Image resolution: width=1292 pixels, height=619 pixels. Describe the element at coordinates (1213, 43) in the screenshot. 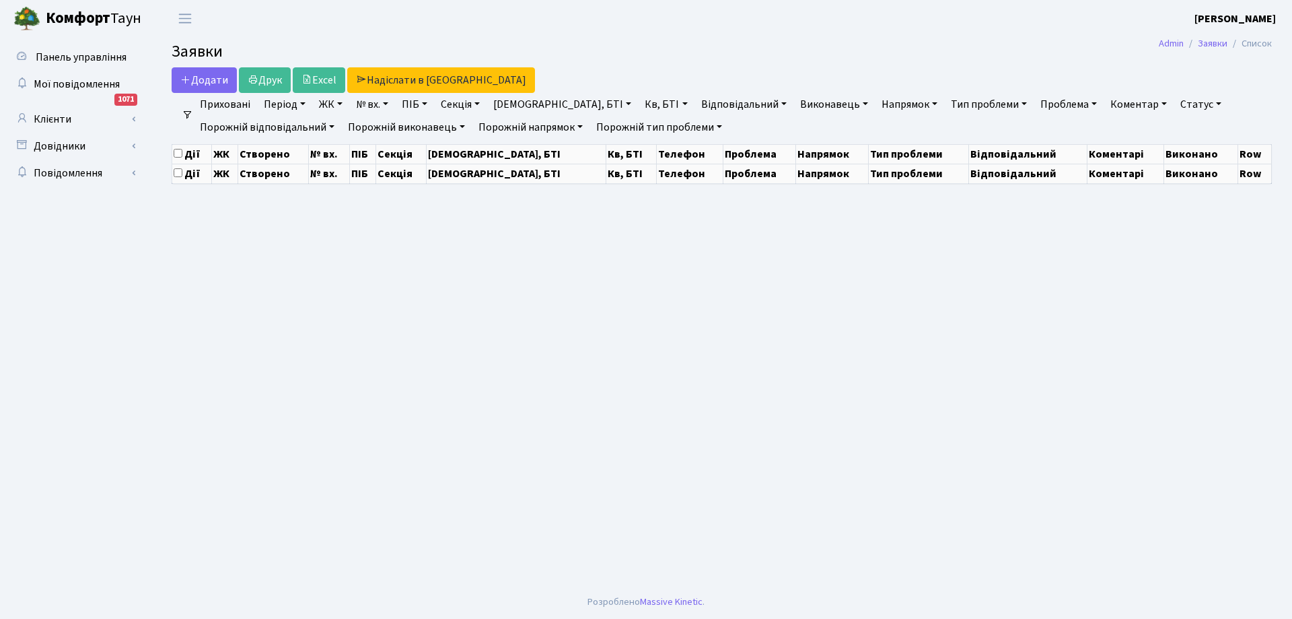

I see `a: Заявки` at that location.